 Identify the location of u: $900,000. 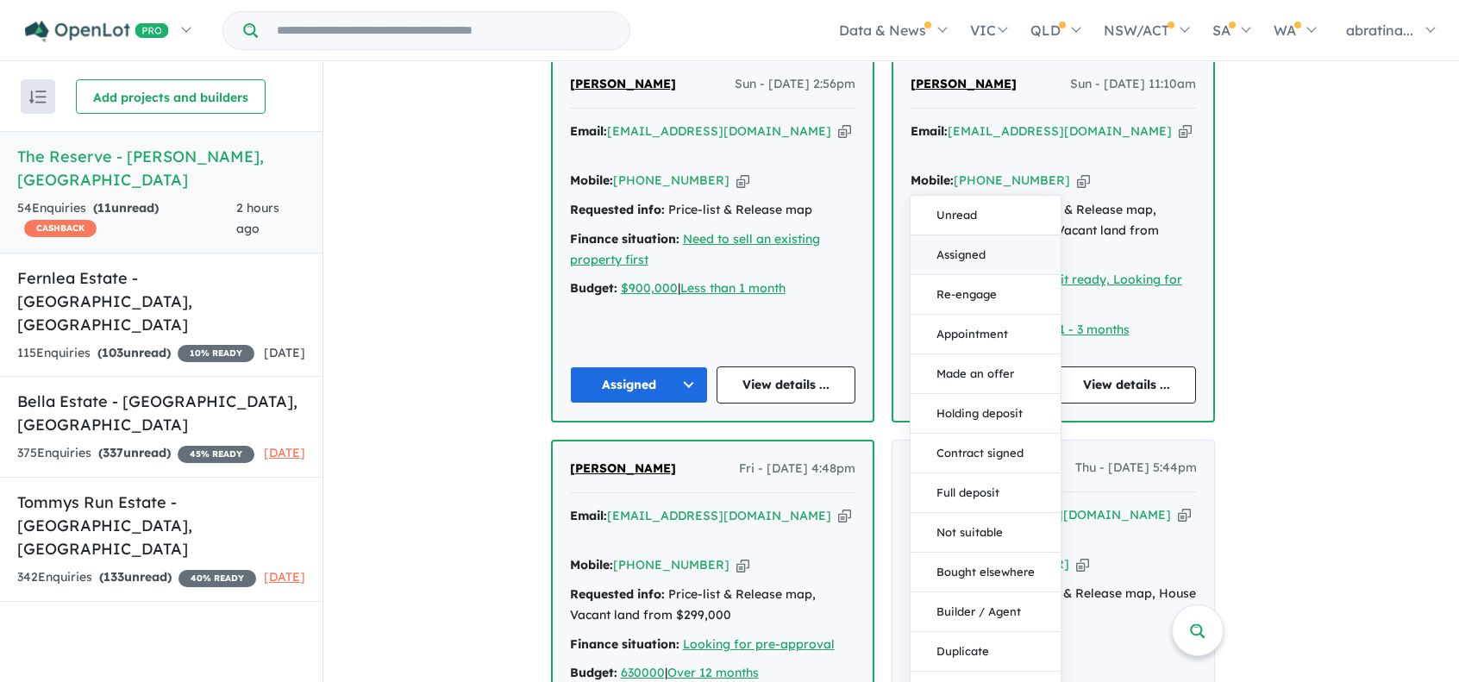
(649, 288).